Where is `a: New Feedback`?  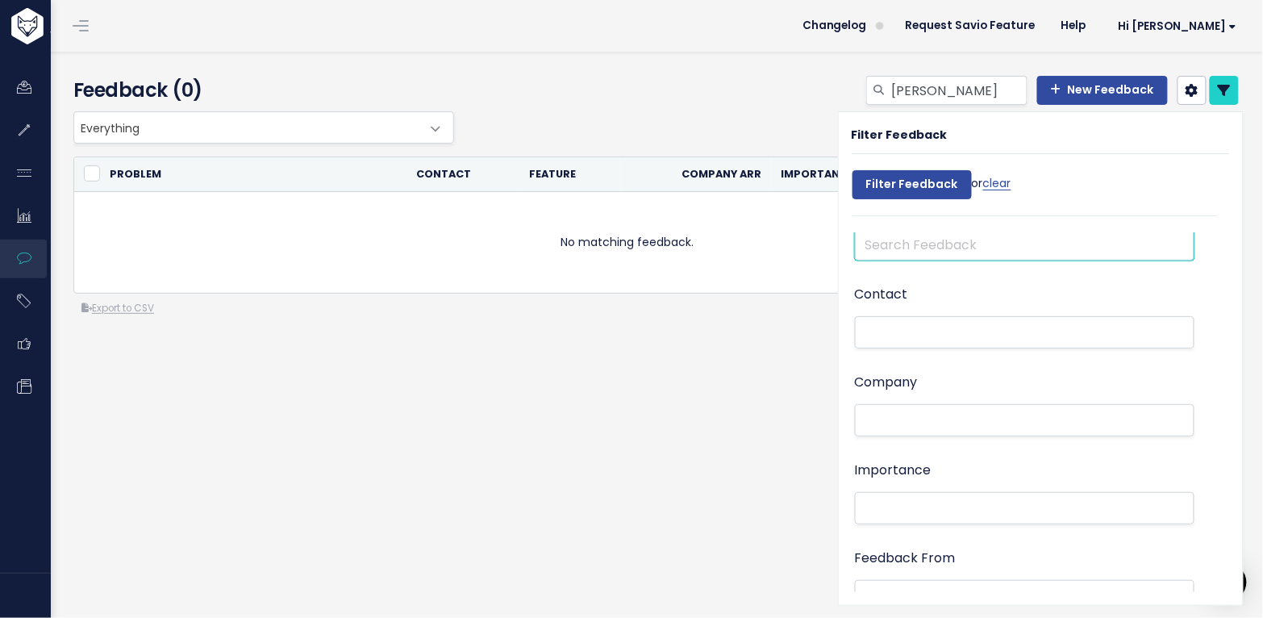 a: New Feedback is located at coordinates (1103, 90).